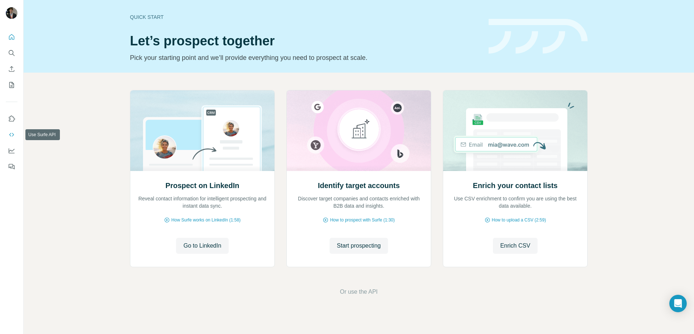 The width and height of the screenshot is (694, 334). I want to click on img: Enrich your contact lists, so click(515, 131).